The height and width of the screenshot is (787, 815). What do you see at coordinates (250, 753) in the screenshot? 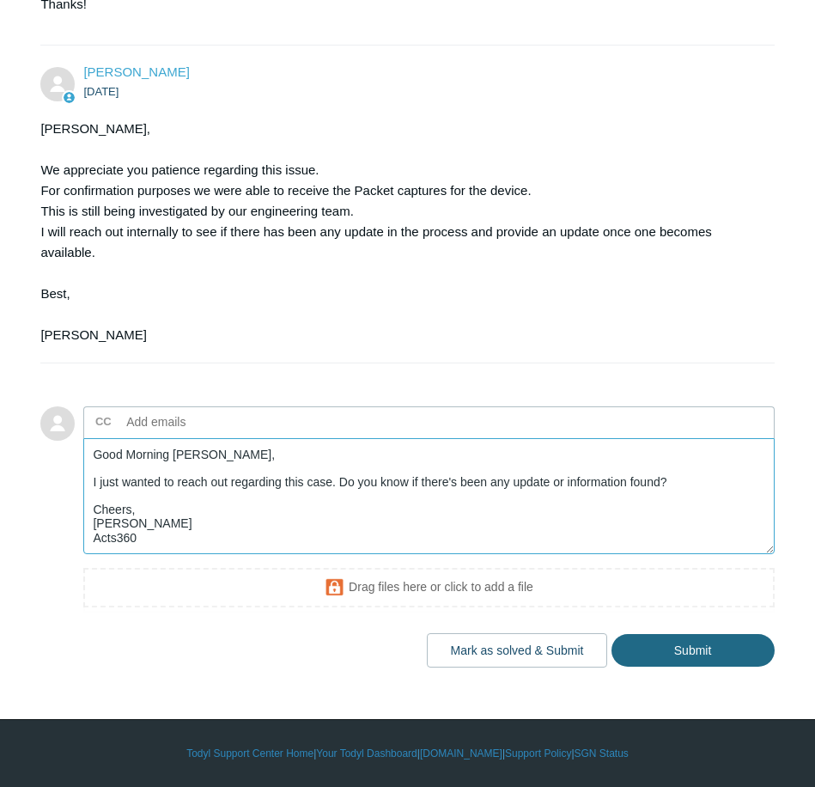
I see `a: Todyl Support Center Home` at bounding box center [250, 753].